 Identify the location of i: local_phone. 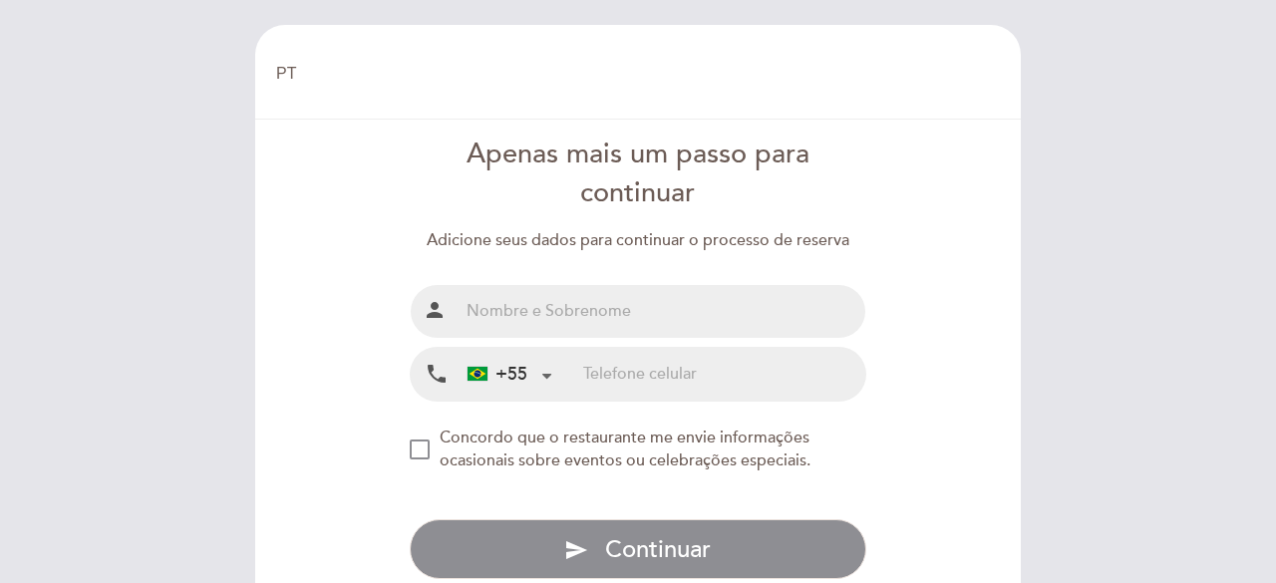
(437, 374).